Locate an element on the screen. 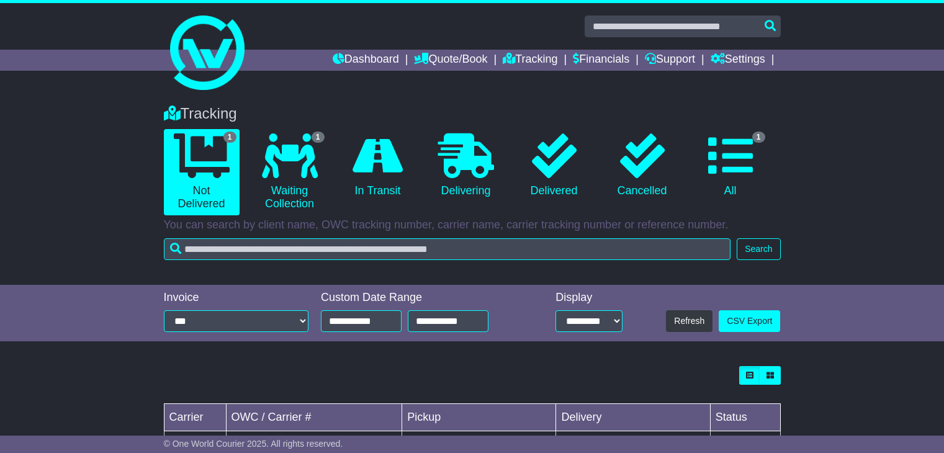 The image size is (944, 453). a: Cancelled is located at coordinates (642, 166).